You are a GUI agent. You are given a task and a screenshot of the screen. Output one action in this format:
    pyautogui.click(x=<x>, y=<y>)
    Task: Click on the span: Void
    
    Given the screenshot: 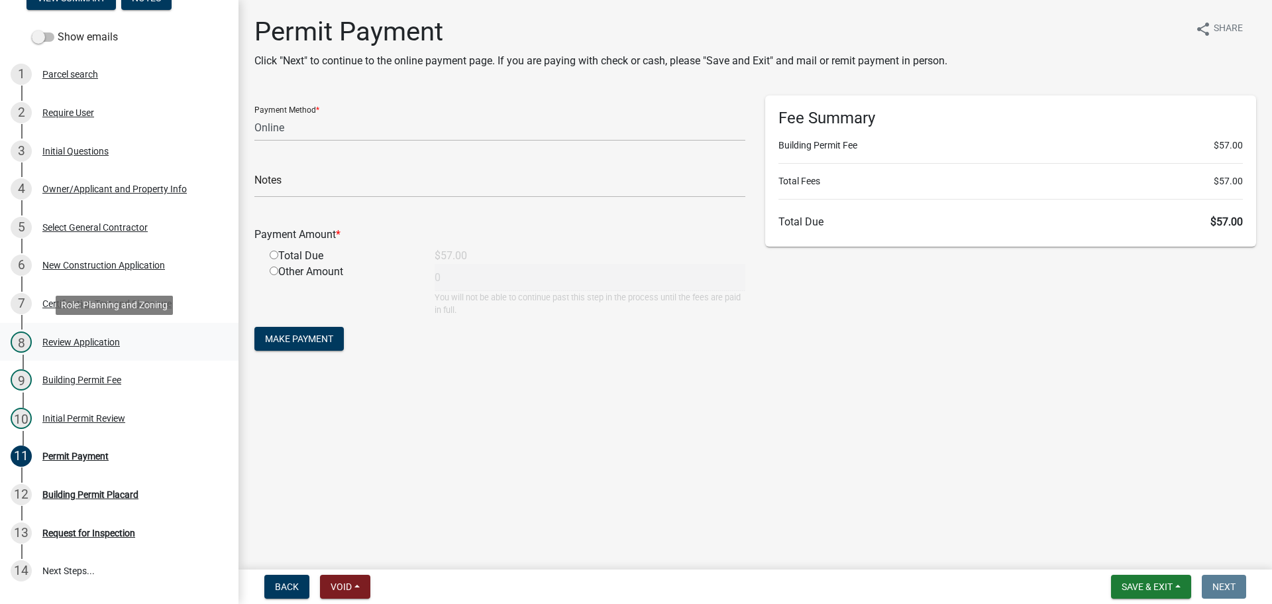 What is the action you would take?
    pyautogui.click(x=341, y=586)
    